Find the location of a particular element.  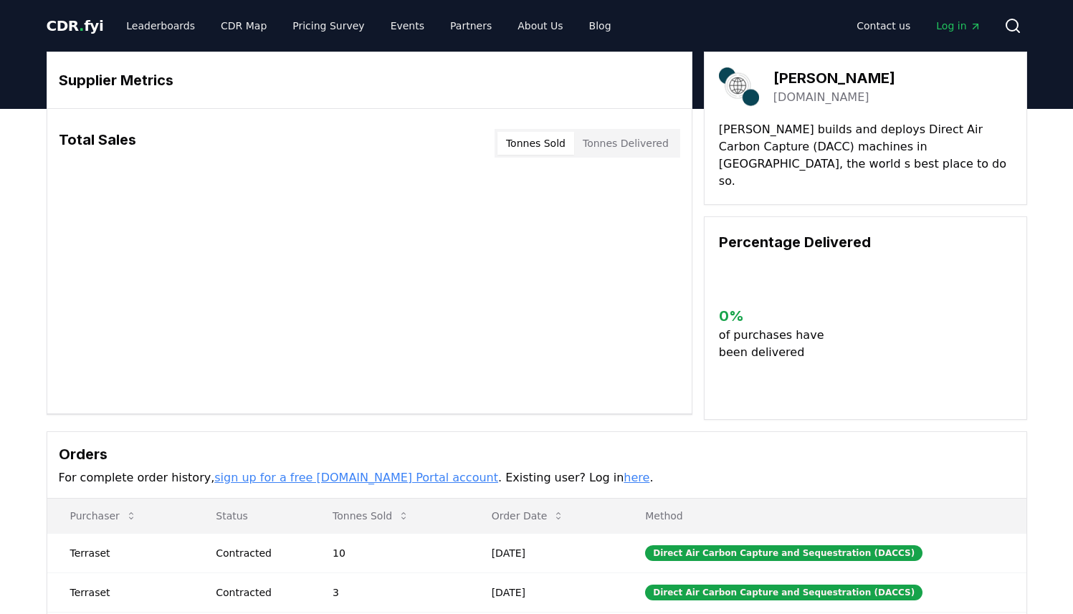

a: Blog is located at coordinates (600, 26).